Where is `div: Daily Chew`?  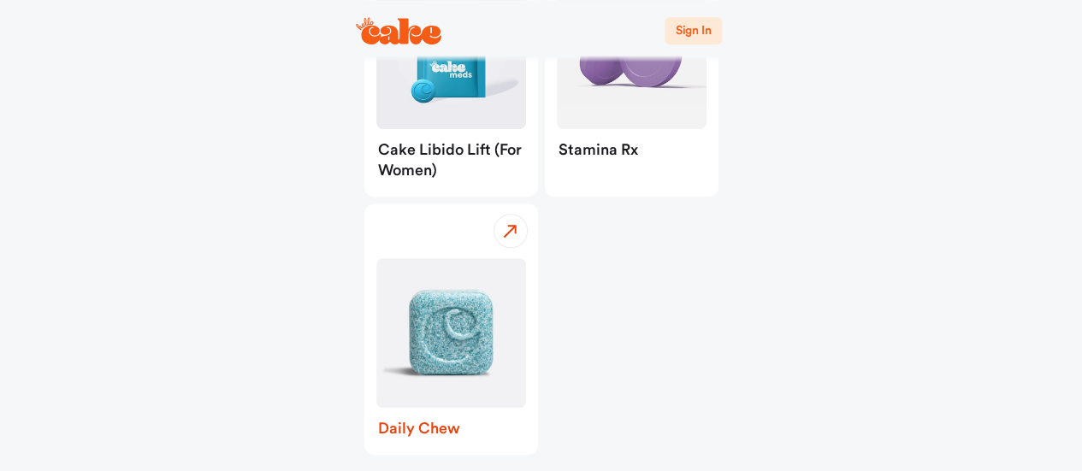
div: Daily Chew is located at coordinates (451, 431).